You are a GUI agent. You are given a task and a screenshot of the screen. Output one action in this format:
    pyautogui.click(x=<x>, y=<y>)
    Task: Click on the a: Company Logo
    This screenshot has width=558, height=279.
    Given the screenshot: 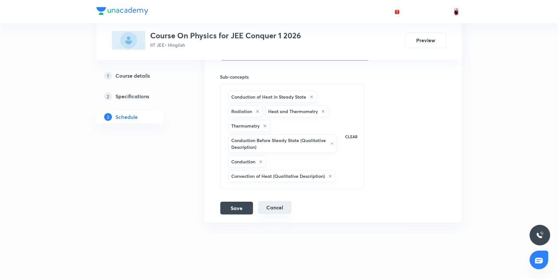 What is the action you would take?
    pyautogui.click(x=122, y=12)
    